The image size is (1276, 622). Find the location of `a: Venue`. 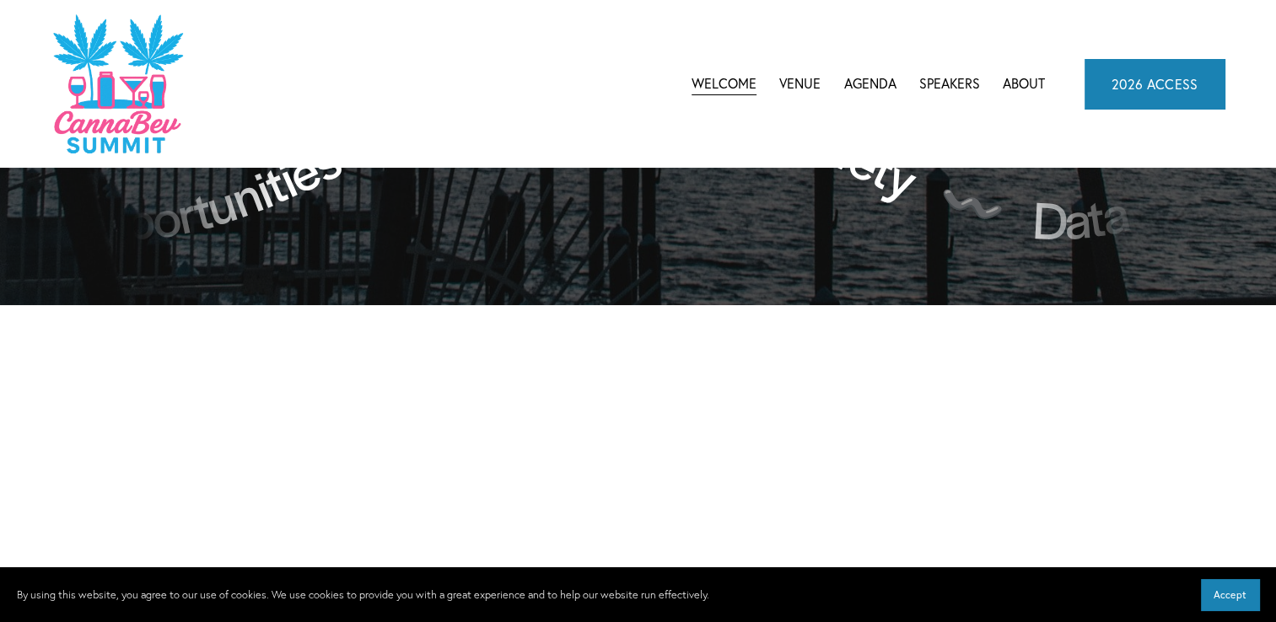

a: Venue is located at coordinates (799, 83).